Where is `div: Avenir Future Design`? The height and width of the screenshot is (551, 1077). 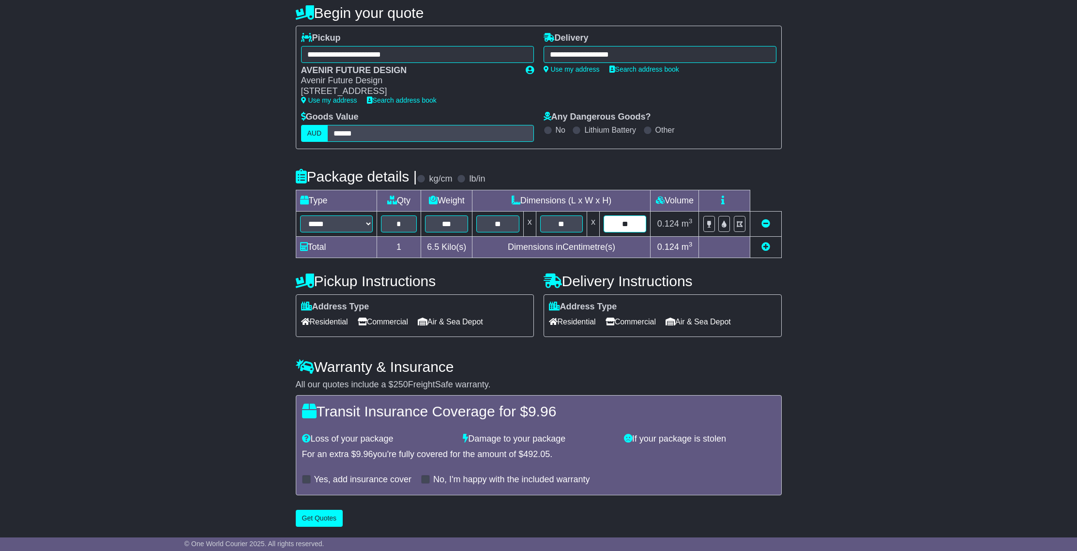
div: Avenir Future Design is located at coordinates (408, 81).